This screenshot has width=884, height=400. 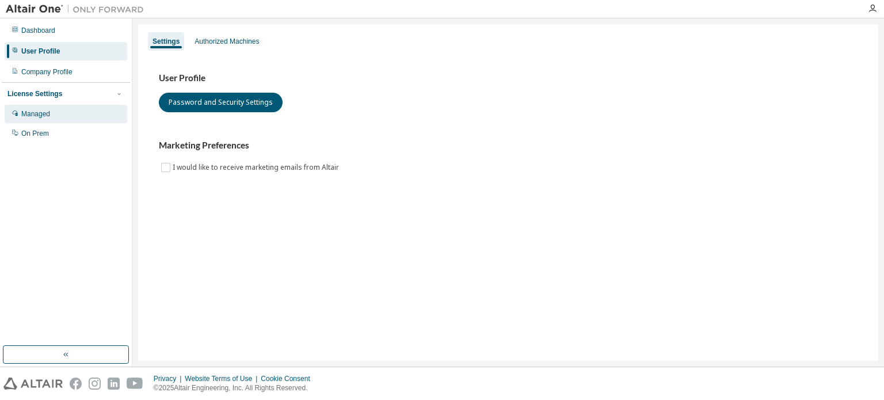 I want to click on img: youtube.svg, so click(x=135, y=383).